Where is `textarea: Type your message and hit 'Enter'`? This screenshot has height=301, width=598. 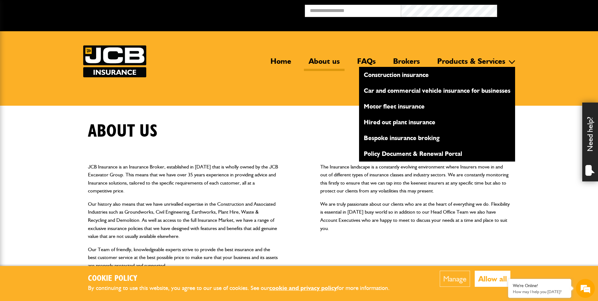
textarea: Type your message and hit 'Enter' is located at coordinates (62, 151).